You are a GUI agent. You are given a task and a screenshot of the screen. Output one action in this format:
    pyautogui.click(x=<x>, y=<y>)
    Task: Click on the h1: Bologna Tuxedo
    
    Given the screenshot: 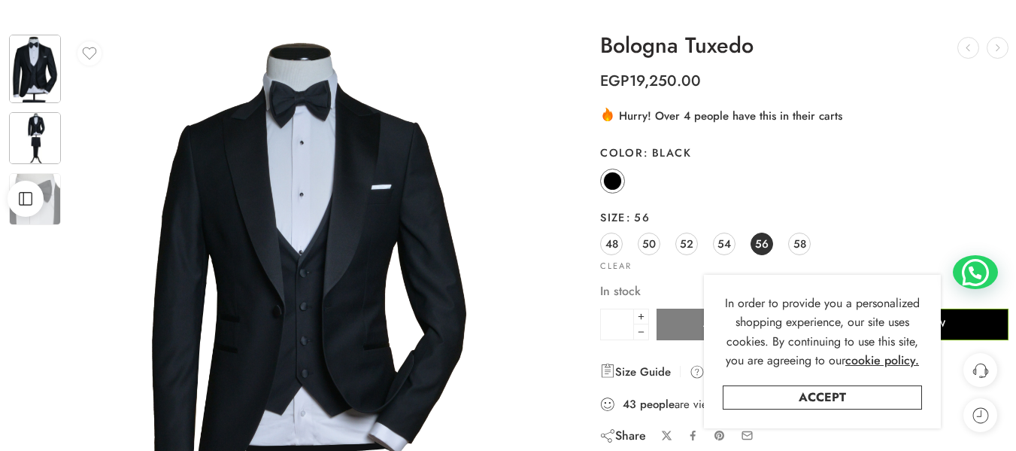 What is the action you would take?
    pyautogui.click(x=804, y=46)
    